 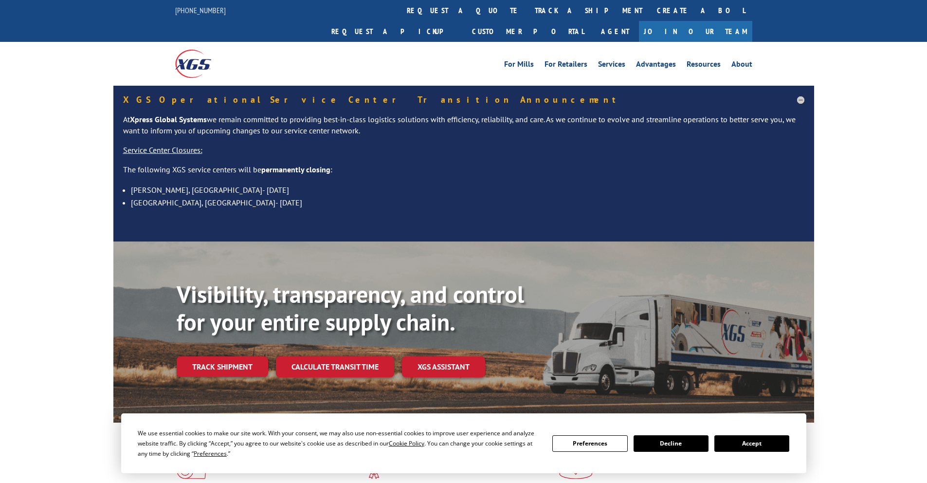 What do you see at coordinates (519, 66) in the screenshot?
I see `a: For Mills` at bounding box center [519, 66].